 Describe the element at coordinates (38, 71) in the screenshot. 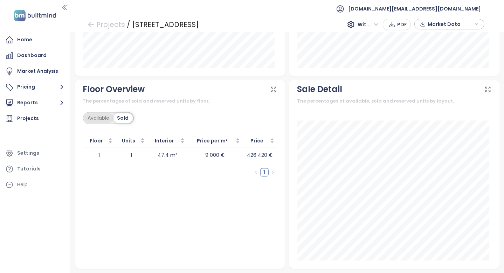

I see `div: Market Analysis` at that location.